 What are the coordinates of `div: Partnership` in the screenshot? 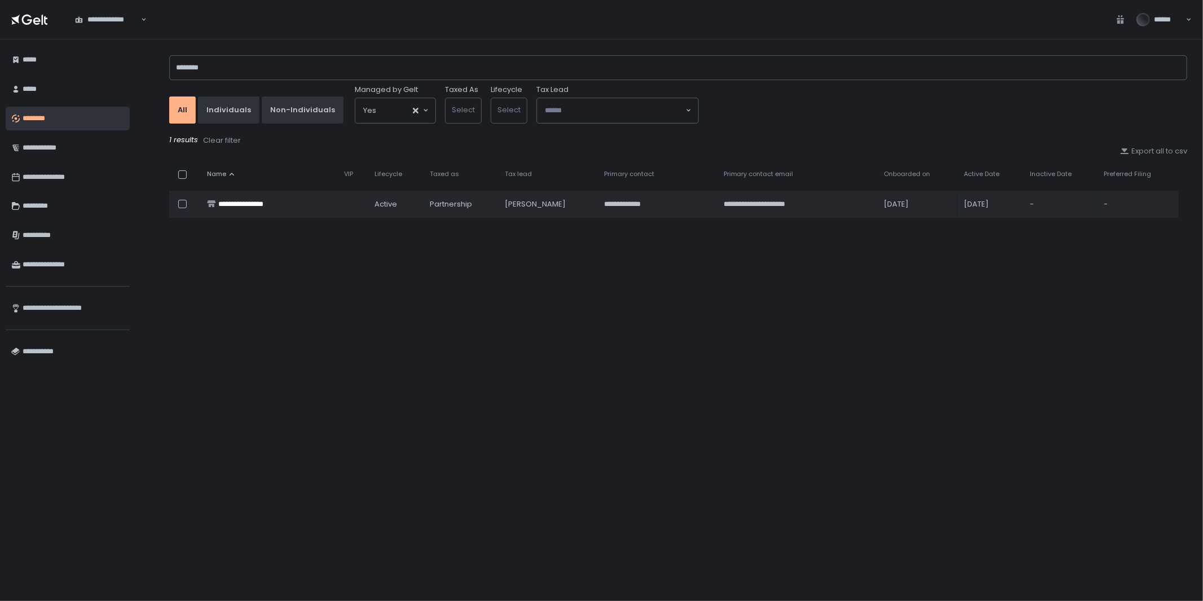 It's located at (460, 204).